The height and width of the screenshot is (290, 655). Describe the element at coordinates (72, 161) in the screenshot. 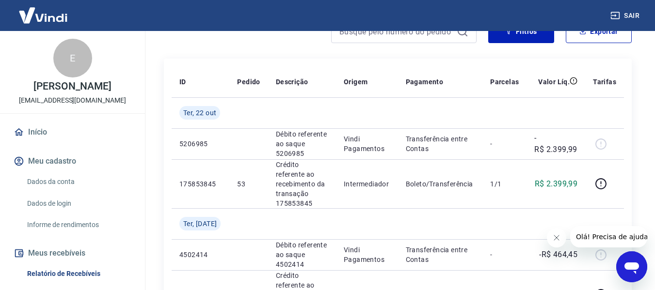

I see `button: Meu cadastro` at that location.